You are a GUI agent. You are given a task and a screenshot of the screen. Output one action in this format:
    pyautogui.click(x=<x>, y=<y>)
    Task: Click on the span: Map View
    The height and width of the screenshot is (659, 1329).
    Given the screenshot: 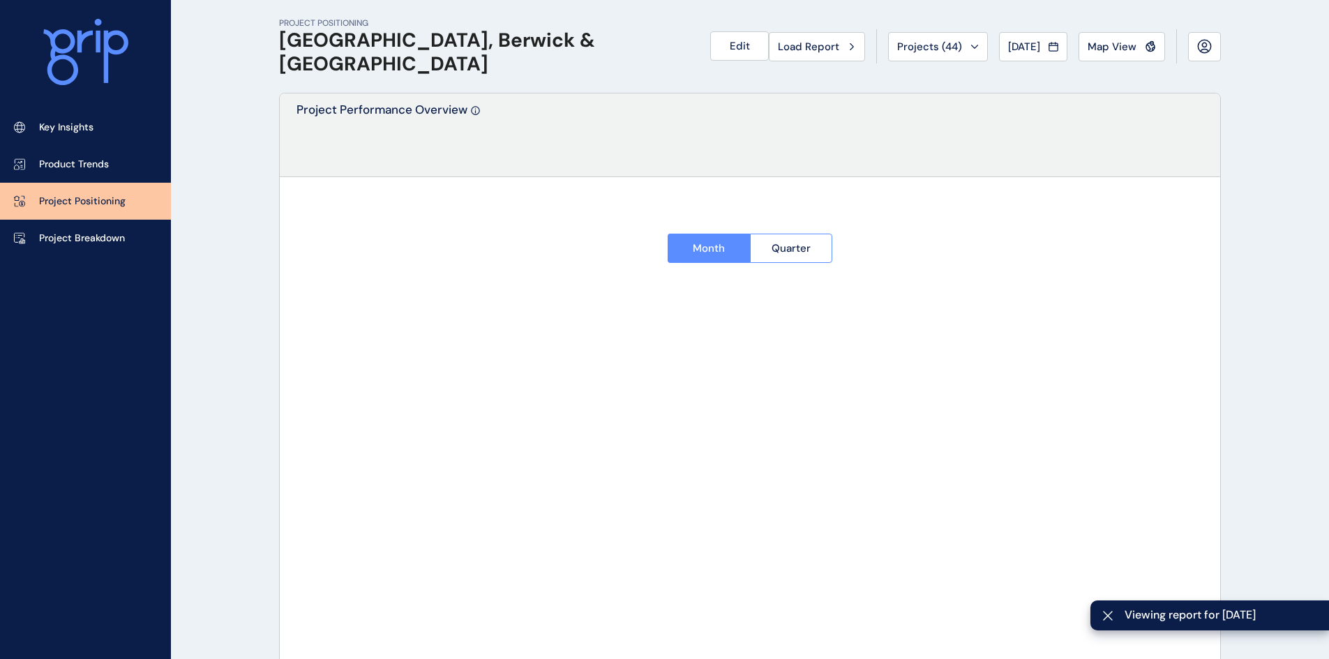 What is the action you would take?
    pyautogui.click(x=1112, y=47)
    